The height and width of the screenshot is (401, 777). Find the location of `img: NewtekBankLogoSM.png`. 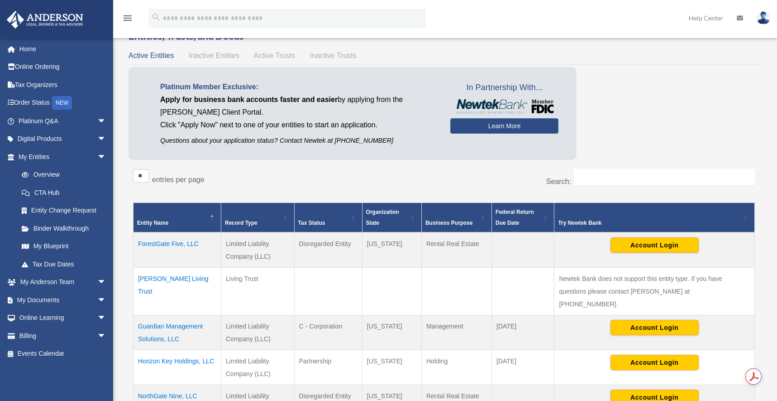

img: NewtekBankLogoSM.png is located at coordinates (504, 106).